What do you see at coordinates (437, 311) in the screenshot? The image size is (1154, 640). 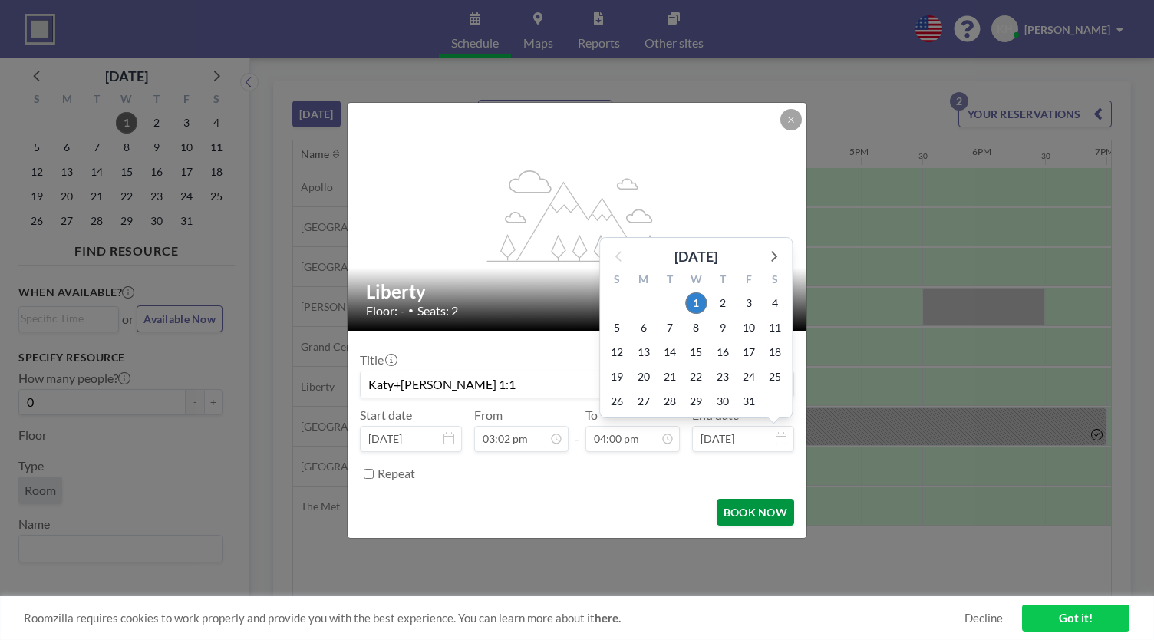 I see `span: Seats: 2` at bounding box center [437, 311].